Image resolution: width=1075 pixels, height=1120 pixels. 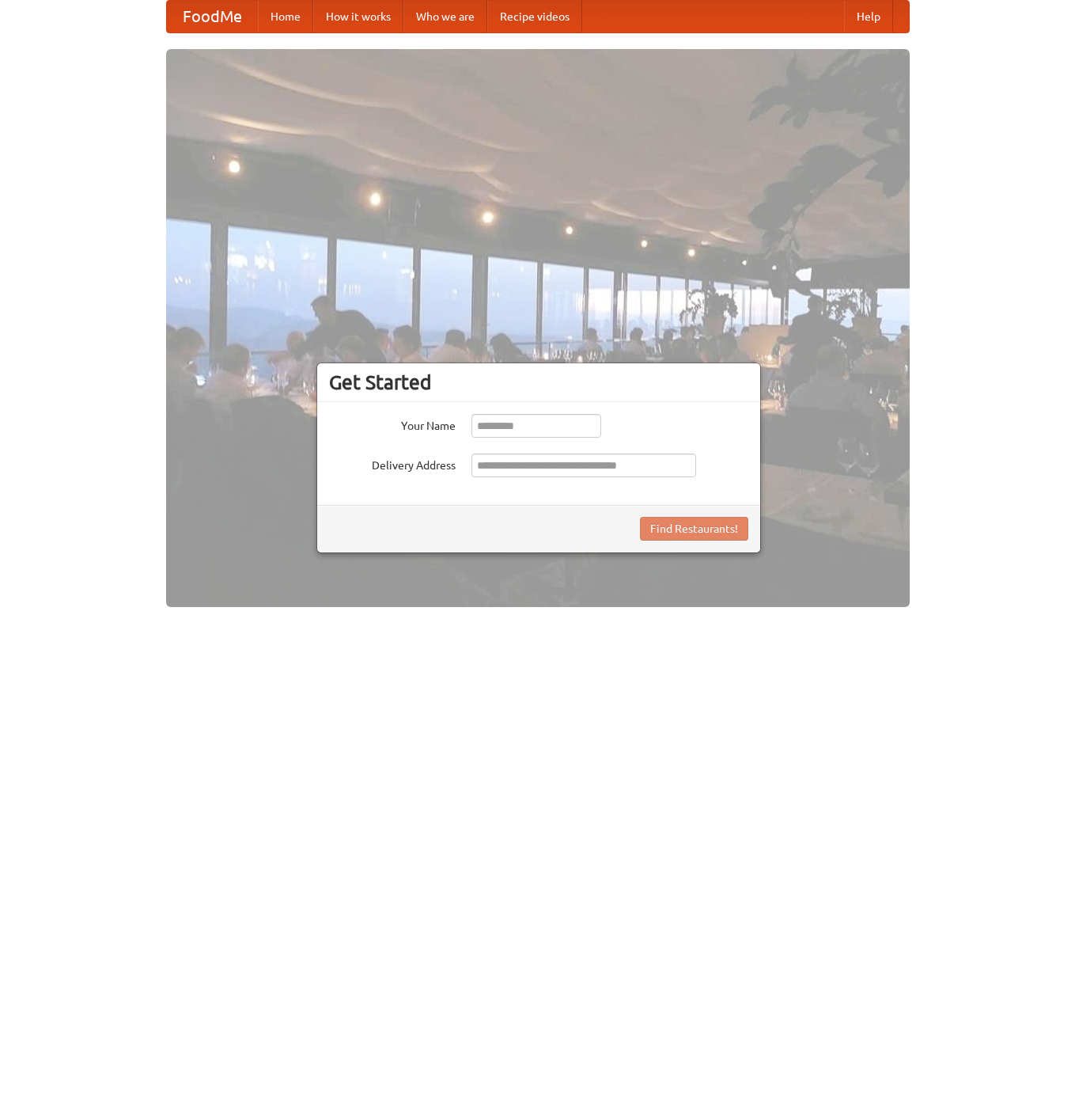 I want to click on a: Help, so click(x=869, y=16).